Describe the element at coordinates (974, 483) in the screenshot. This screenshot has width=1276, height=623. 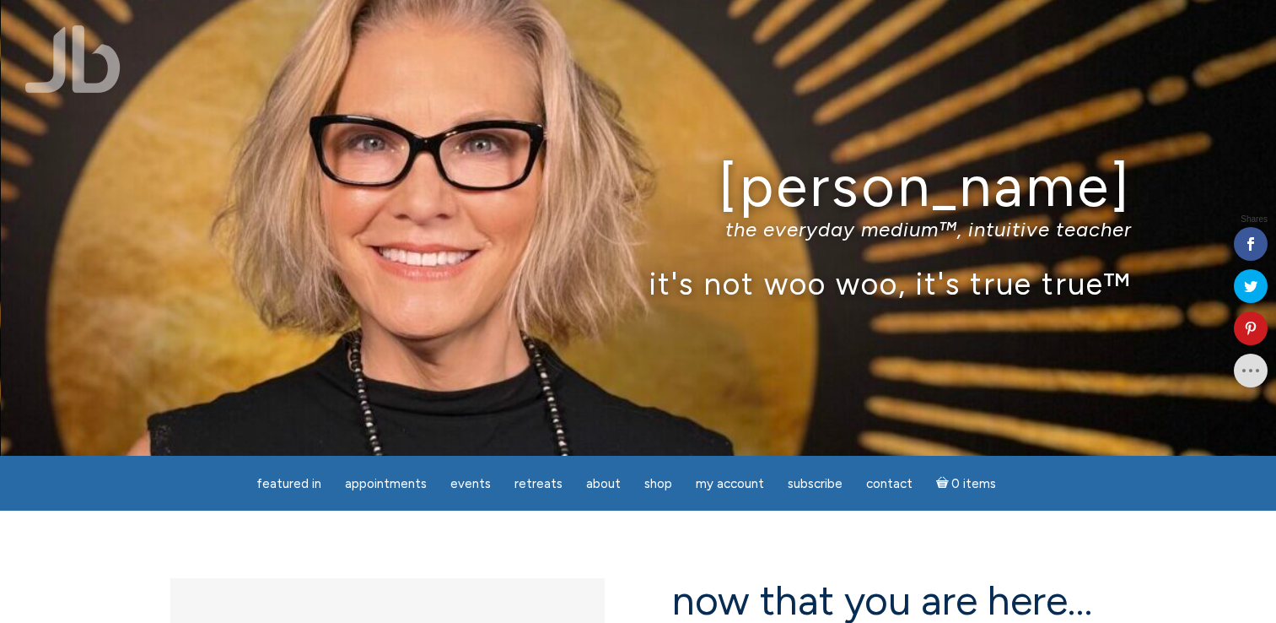
I see `span: 0 items` at that location.